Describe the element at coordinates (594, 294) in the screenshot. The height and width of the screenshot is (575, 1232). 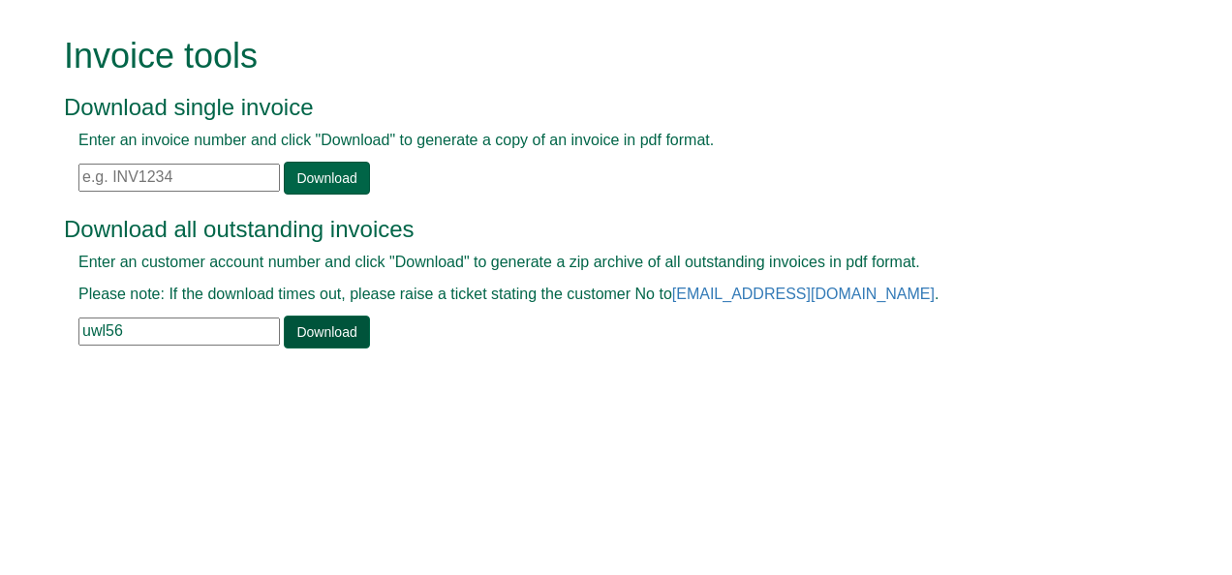
I see `p: Please note: If the download times out, please raise a ticket stating the customer No to .` at that location.